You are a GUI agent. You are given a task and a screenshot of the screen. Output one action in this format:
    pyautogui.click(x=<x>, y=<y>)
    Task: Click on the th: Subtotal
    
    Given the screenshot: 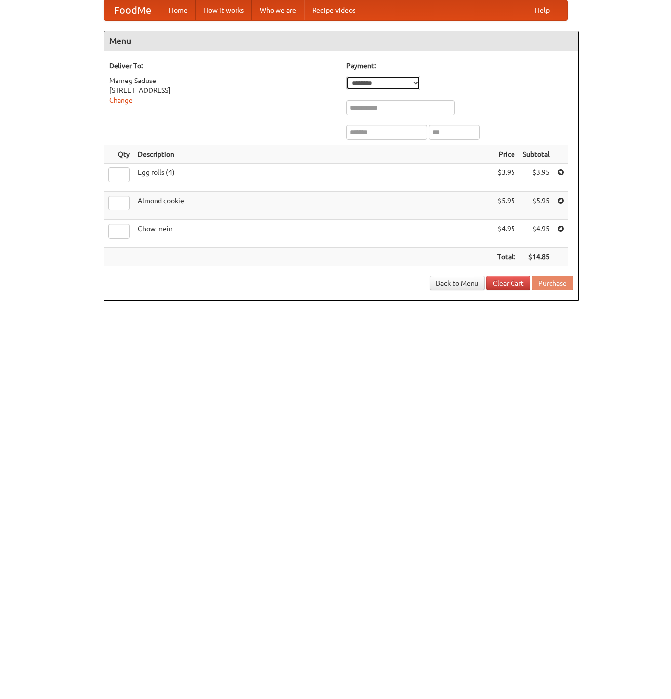 What is the action you would take?
    pyautogui.click(x=536, y=154)
    